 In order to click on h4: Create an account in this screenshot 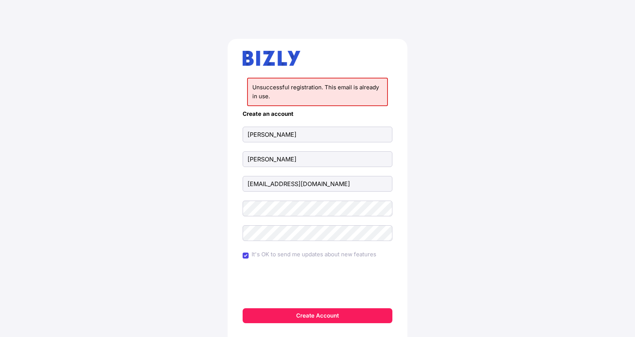, I will do `click(317, 114)`.